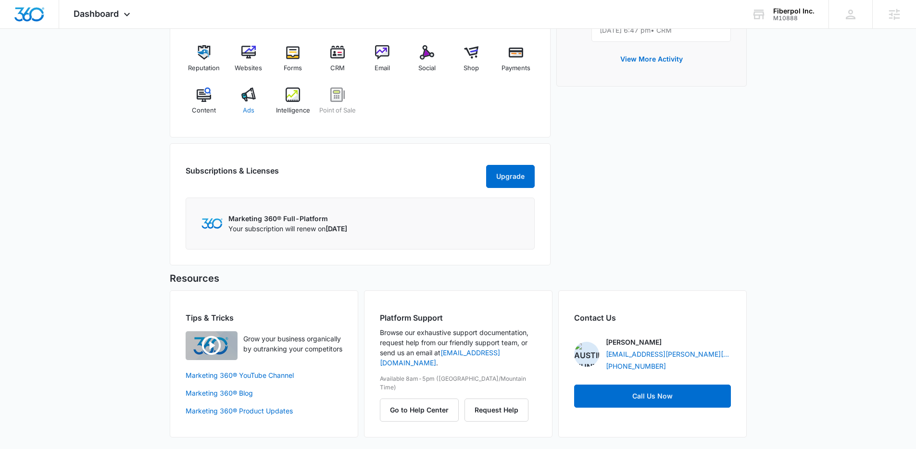 This screenshot has width=916, height=449. I want to click on span: Point of Sale, so click(338, 111).